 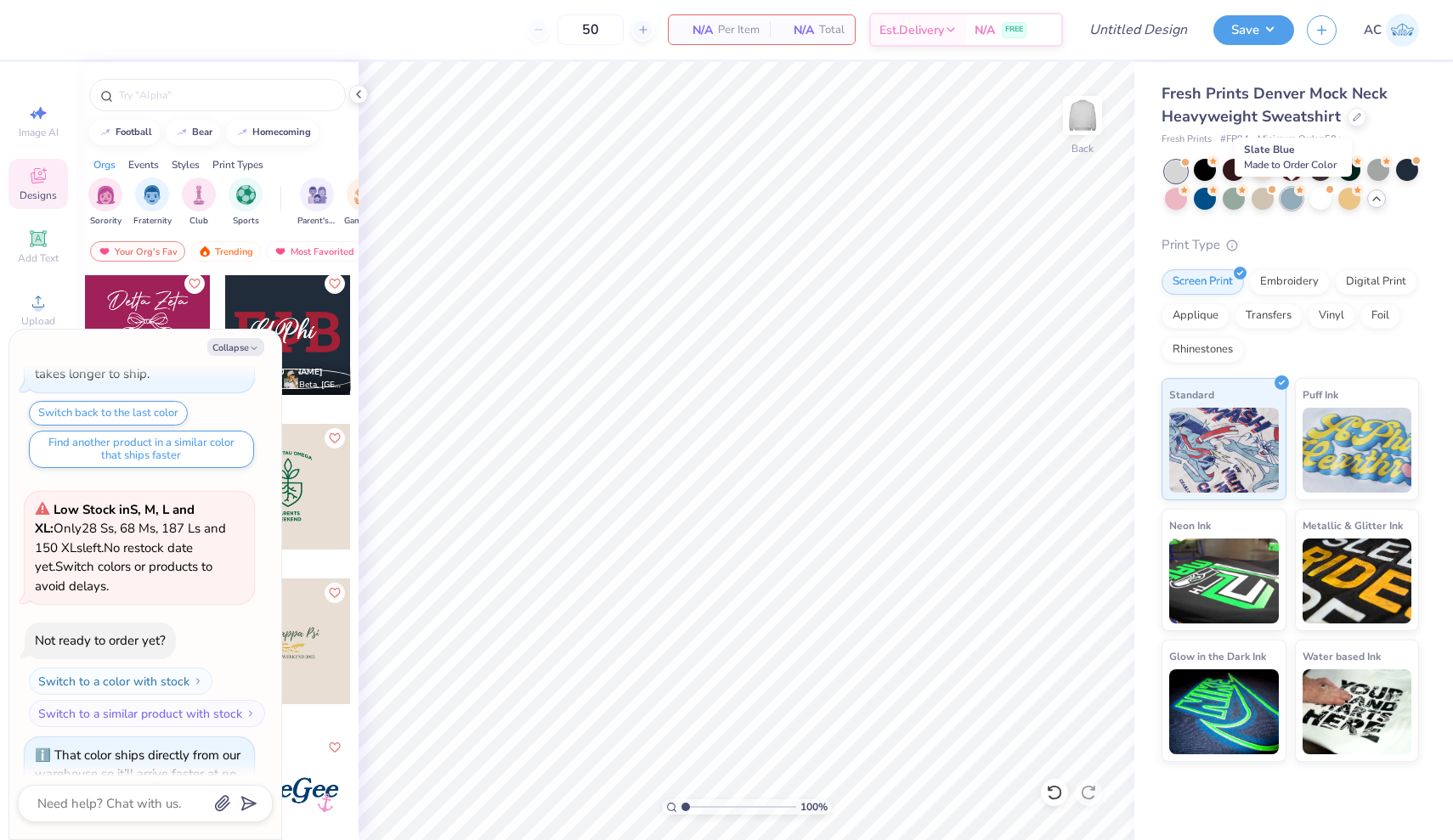 What do you see at coordinates (198, 682) in the screenshot?
I see `img: Switch to a color with stock` at bounding box center [198, 682].